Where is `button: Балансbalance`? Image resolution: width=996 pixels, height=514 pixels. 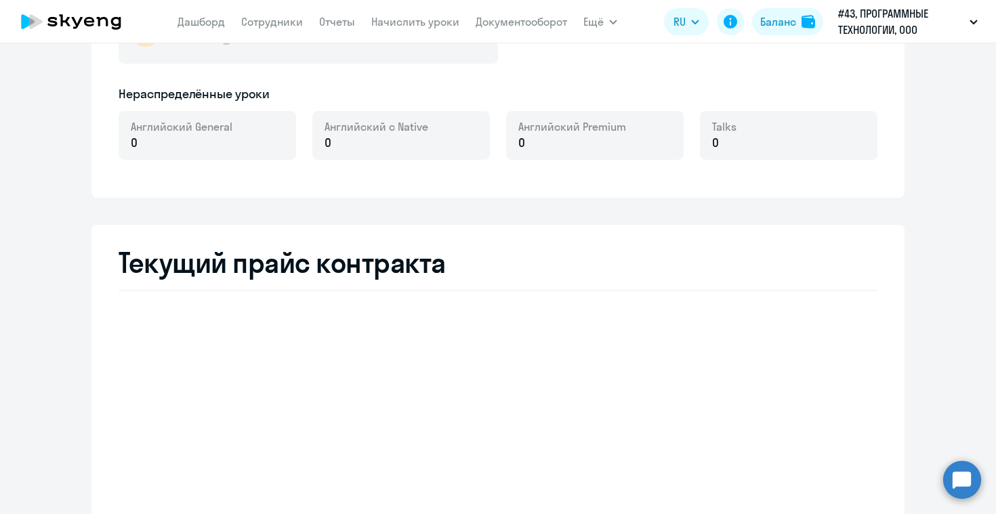
button: Балансbalance is located at coordinates (788, 22).